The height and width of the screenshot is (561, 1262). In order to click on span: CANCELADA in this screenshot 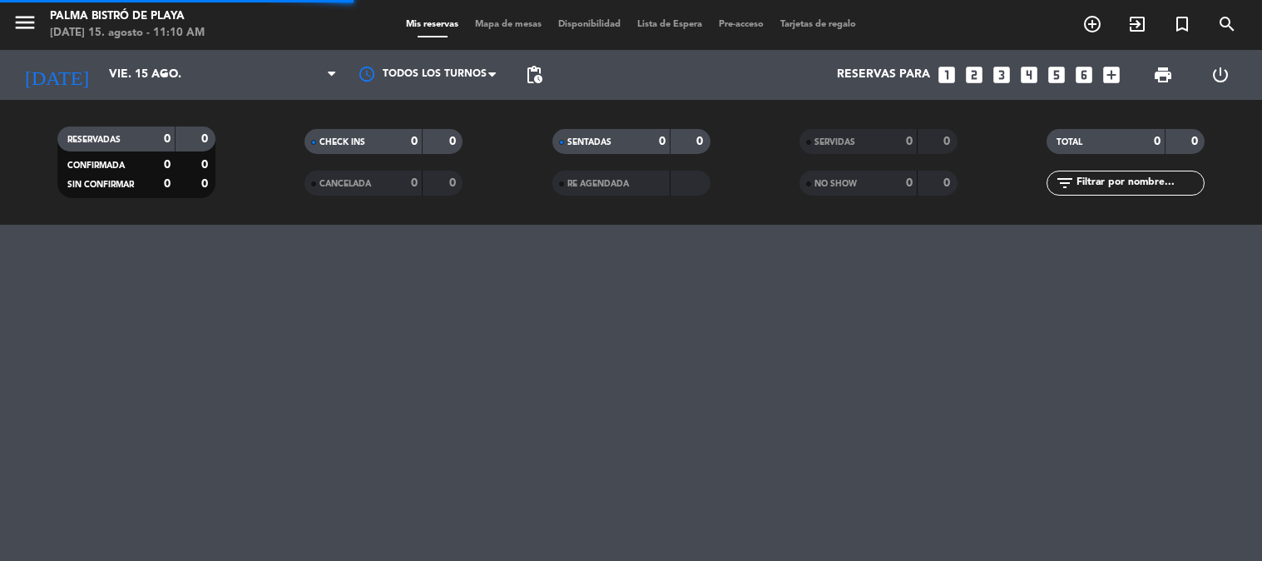, I will do `click(345, 184)`.